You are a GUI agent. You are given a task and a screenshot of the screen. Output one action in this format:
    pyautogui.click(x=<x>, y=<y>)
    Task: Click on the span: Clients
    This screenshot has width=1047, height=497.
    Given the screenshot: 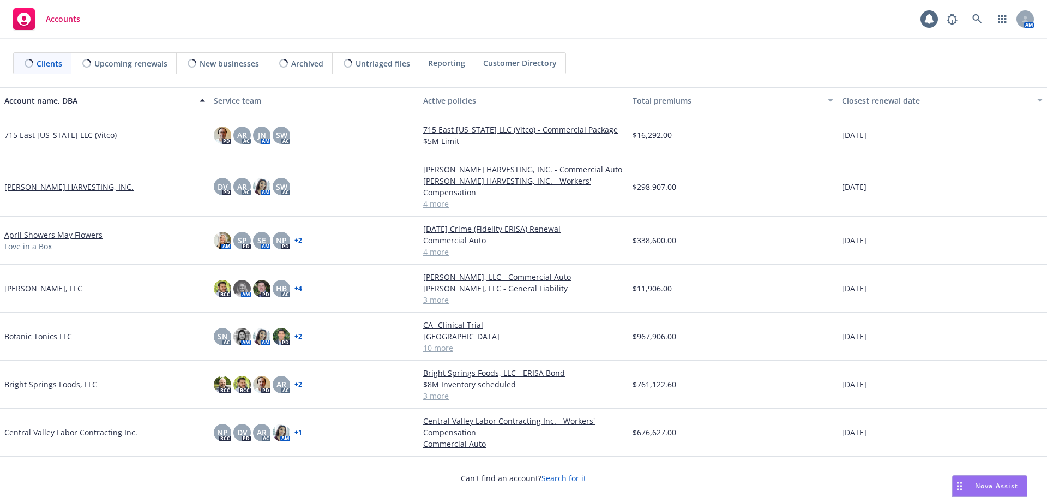 What is the action you would take?
    pyautogui.click(x=49, y=63)
    